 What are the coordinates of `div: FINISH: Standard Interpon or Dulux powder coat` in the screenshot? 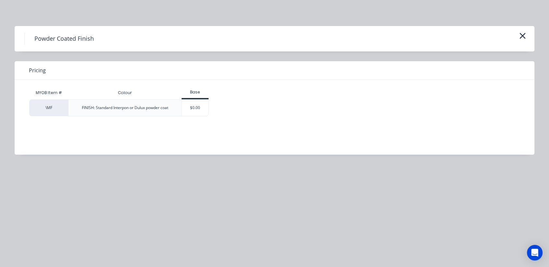 It's located at (125, 108).